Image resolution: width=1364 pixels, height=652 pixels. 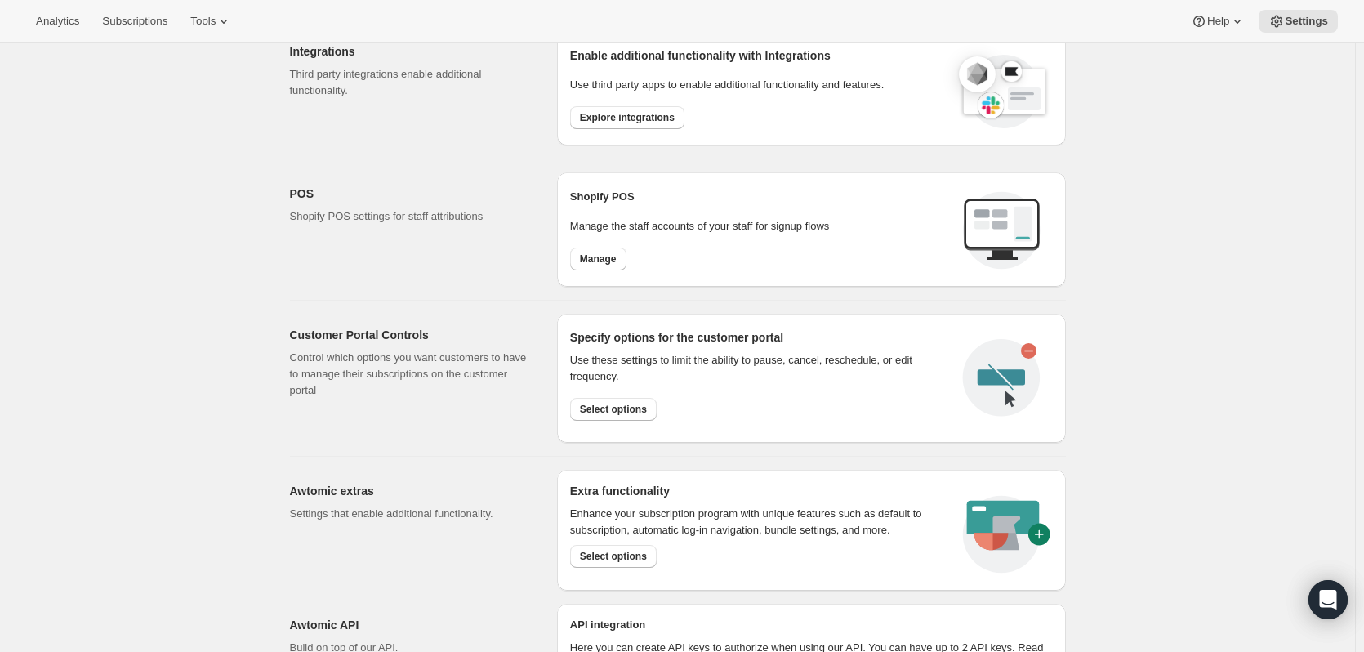 What do you see at coordinates (627, 118) in the screenshot?
I see `button: Explore integrations` at bounding box center [627, 118].